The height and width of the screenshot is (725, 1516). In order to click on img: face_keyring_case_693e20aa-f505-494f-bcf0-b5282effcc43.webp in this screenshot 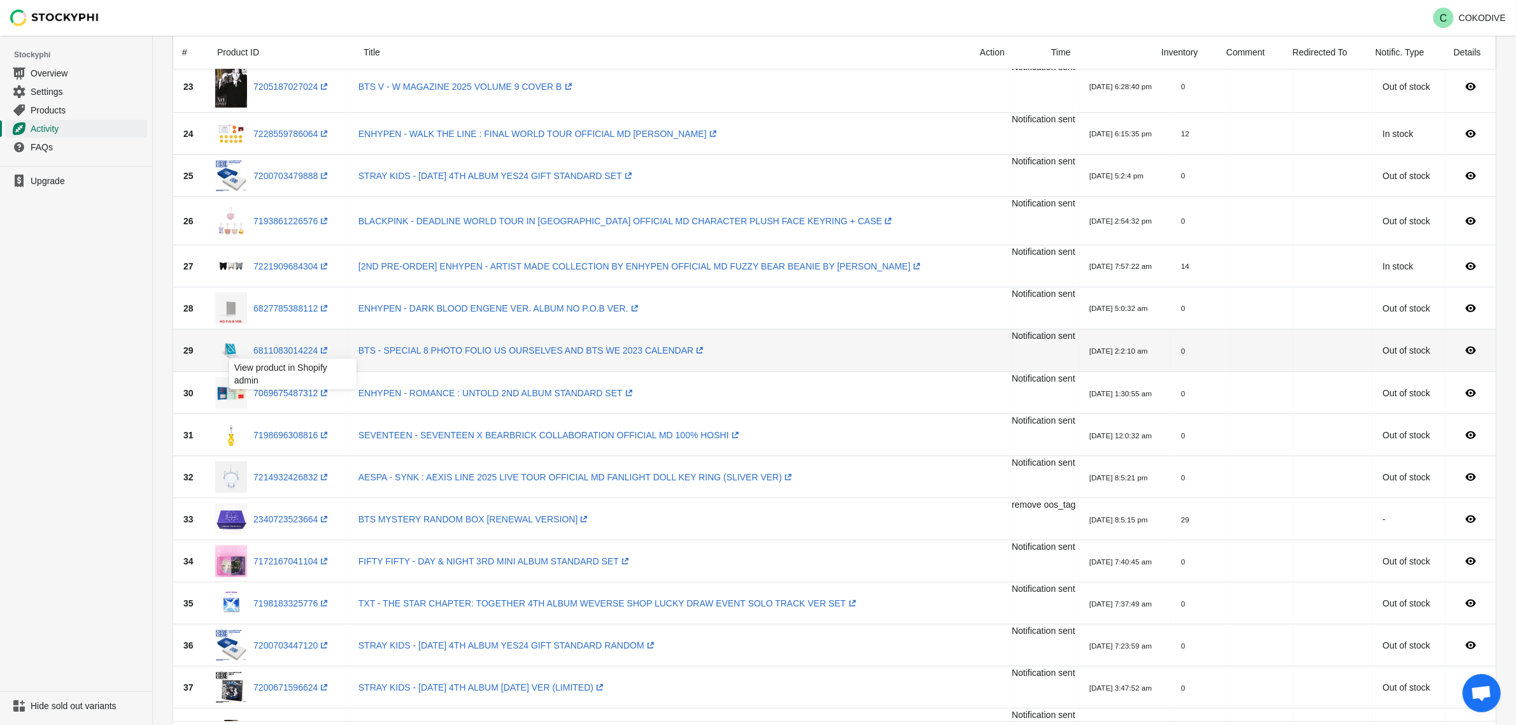, I will do `click(231, 221)`.